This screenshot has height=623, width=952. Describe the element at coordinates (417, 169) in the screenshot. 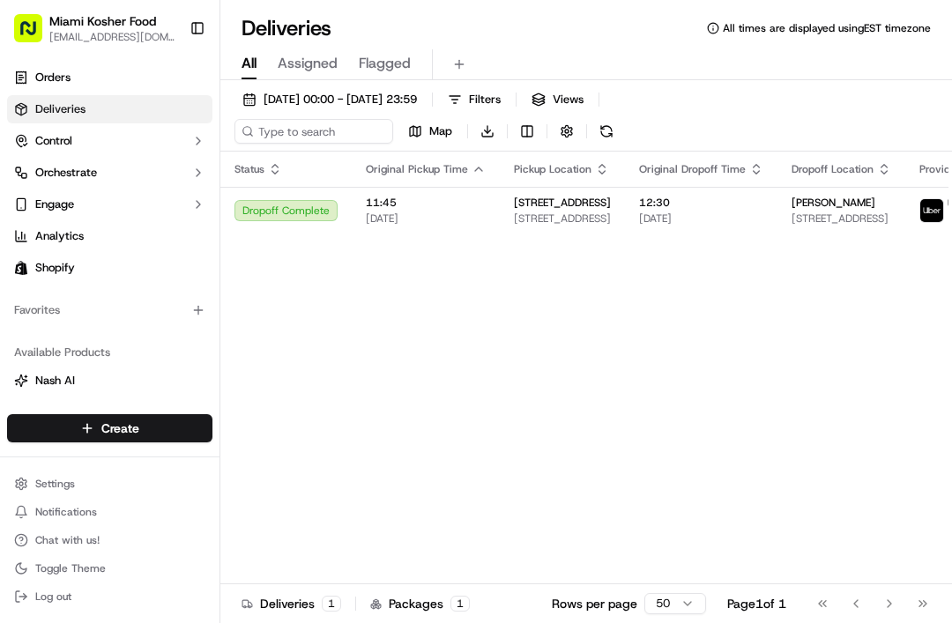

I see `span: Original Pickup Time` at that location.